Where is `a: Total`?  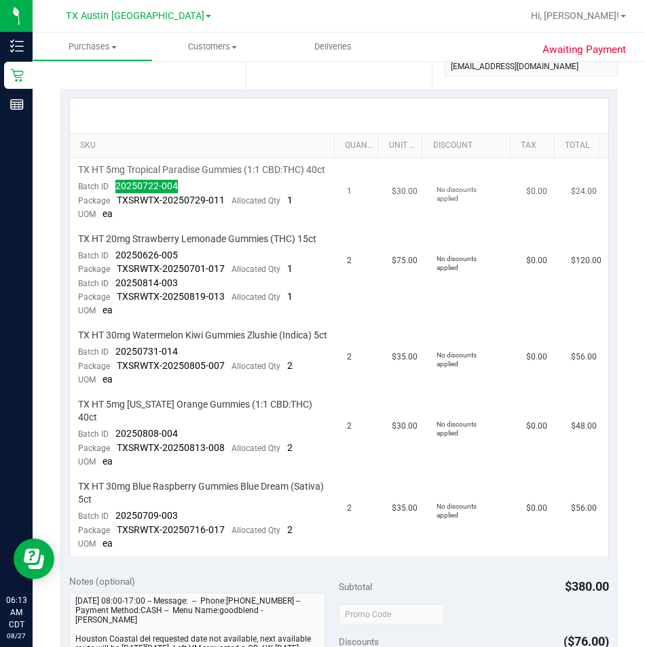
a: Total is located at coordinates (578, 146).